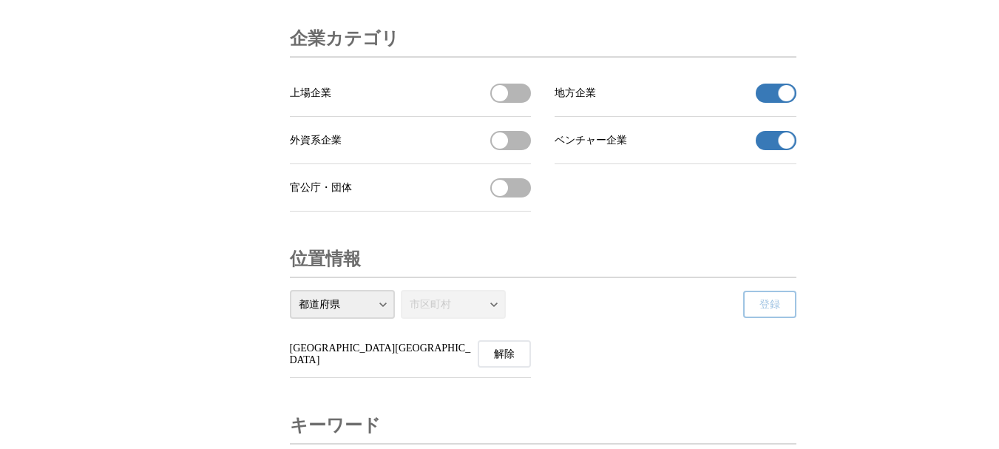  I want to click on span: 官公庁・団体, so click(321, 188).